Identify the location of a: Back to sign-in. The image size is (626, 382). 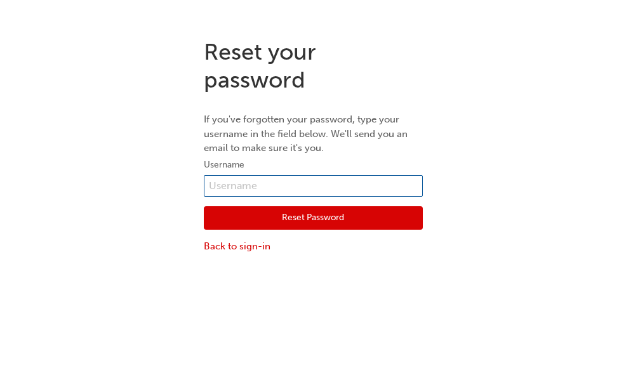
(313, 246).